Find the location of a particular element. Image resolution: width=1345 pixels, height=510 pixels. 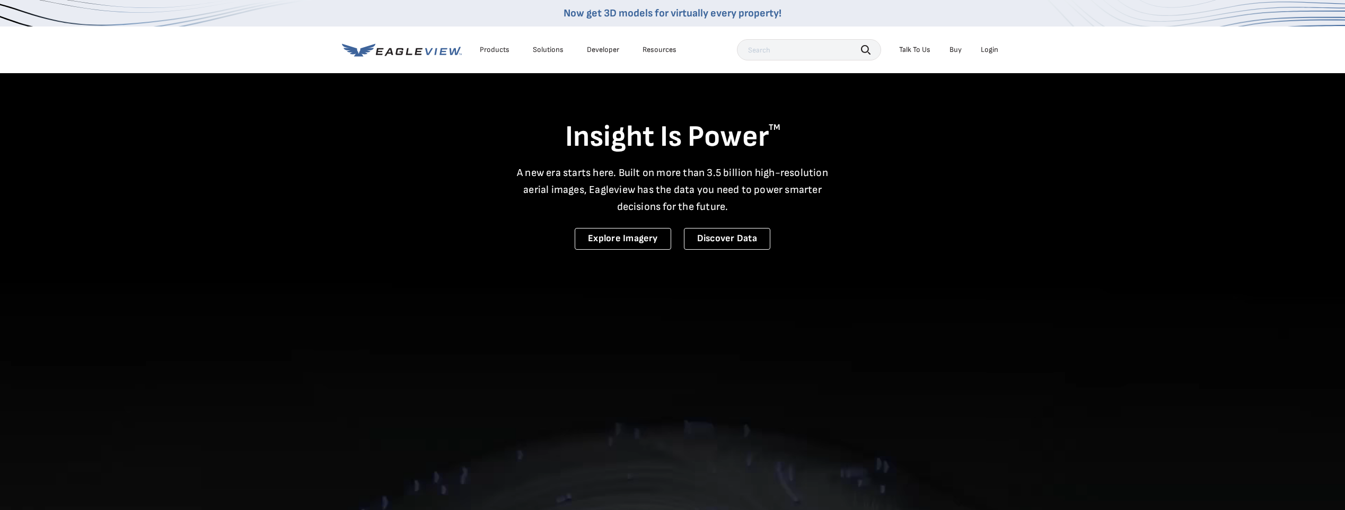

a: Discover Data is located at coordinates (727, 239).